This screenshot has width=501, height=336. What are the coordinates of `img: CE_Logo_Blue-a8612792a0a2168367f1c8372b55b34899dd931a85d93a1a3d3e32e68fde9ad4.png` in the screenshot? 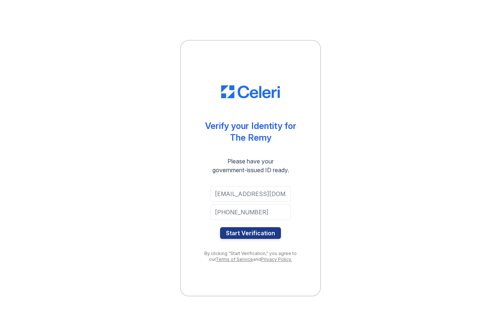 It's located at (250, 92).